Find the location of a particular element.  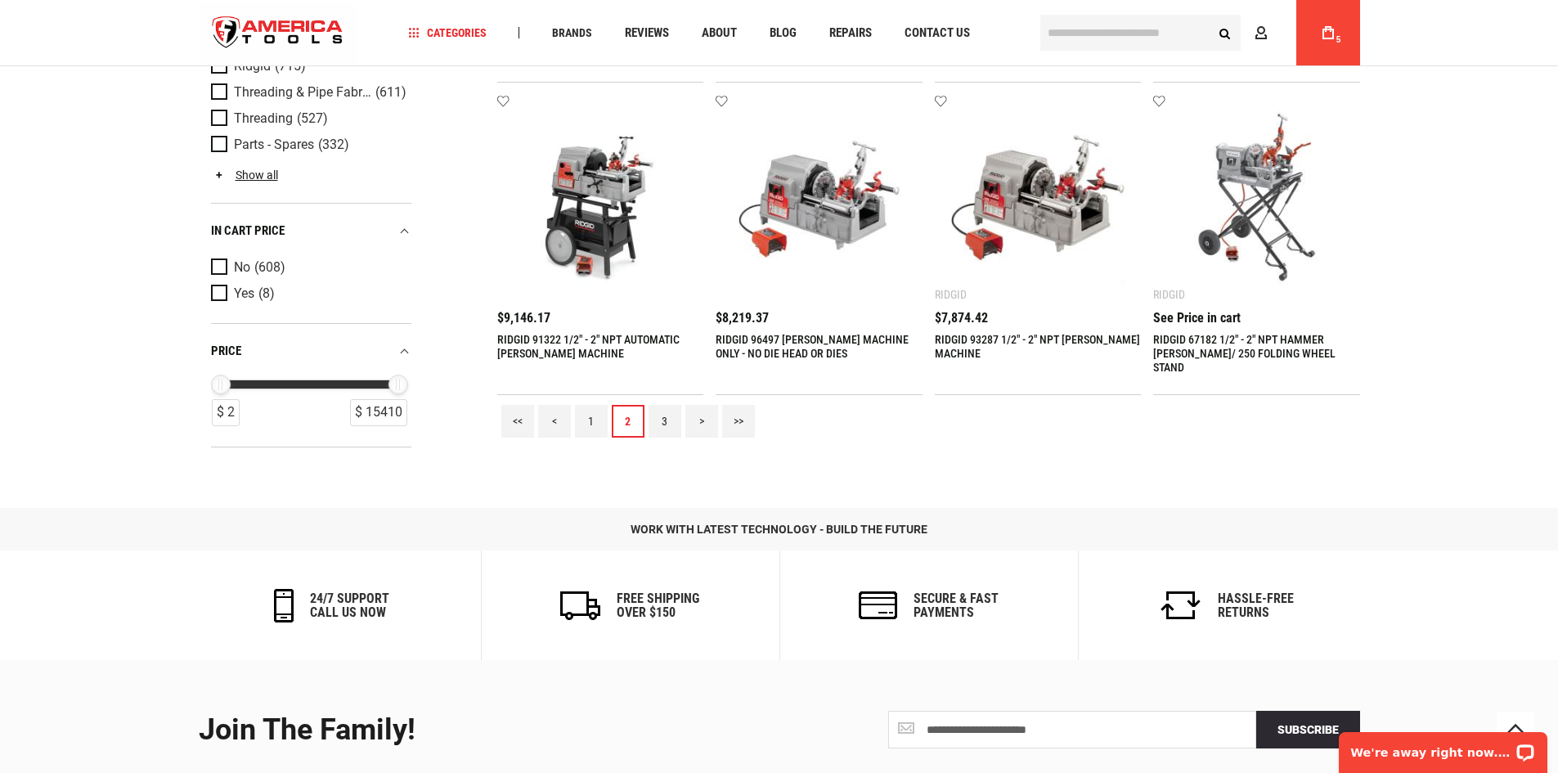

div: Join the Family! is located at coordinates (483, 730).